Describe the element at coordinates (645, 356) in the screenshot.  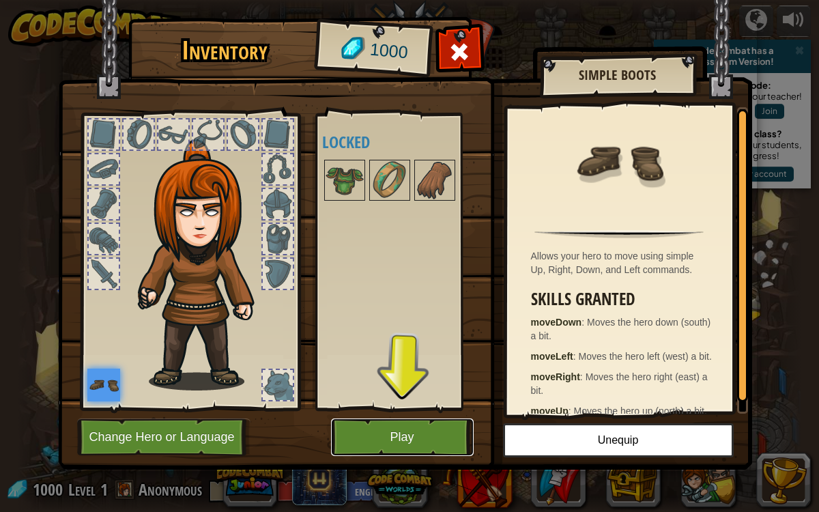
I see `span: Moves the hero left (west) a bit.` at that location.